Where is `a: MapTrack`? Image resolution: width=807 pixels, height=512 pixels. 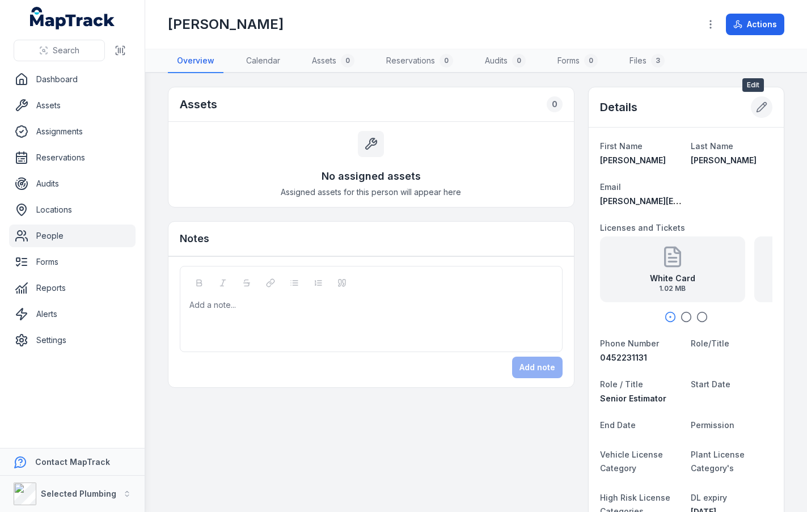 a: MapTrack is located at coordinates (73, 18).